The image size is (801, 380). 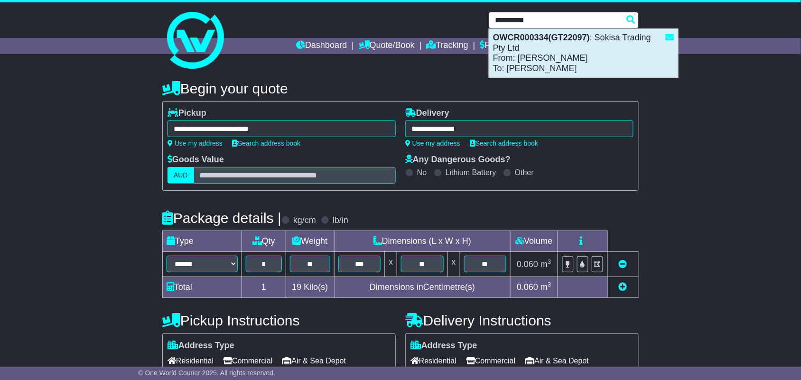 I want to click on h4: Pickup Instructions, so click(x=279, y=320).